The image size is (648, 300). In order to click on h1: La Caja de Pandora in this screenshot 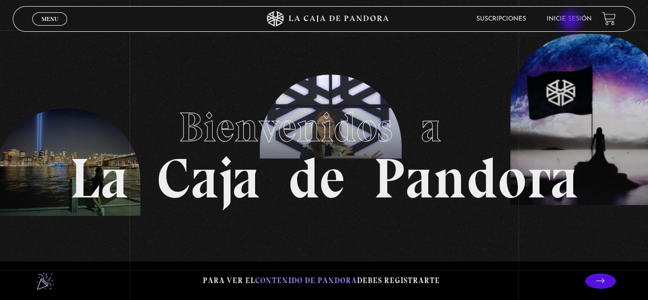, I will do `click(324, 150)`.